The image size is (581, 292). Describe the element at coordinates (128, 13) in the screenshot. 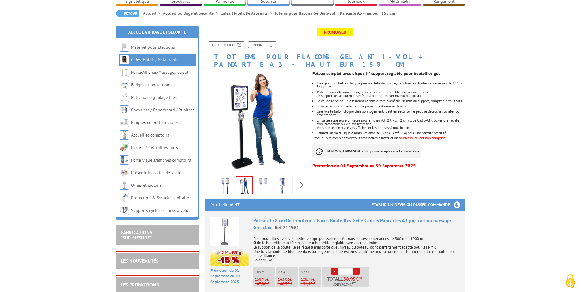

I see `a: Retour` at that location.